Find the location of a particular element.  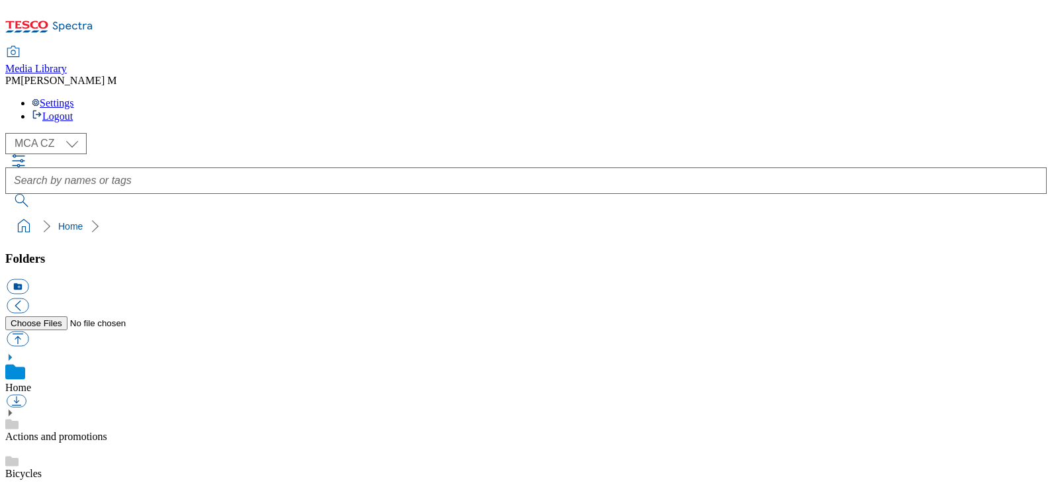

a: Media Library is located at coordinates (36, 61).